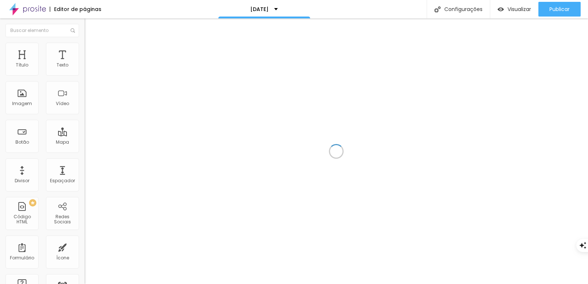  Describe the element at coordinates (22, 65) in the screenshot. I see `div: Título` at that location.